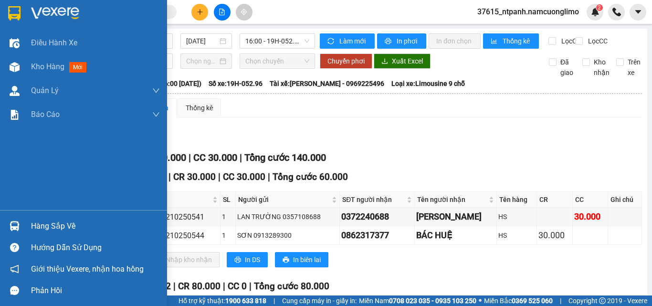  I want to click on span: SĐT người nhận, so click(373, 200).